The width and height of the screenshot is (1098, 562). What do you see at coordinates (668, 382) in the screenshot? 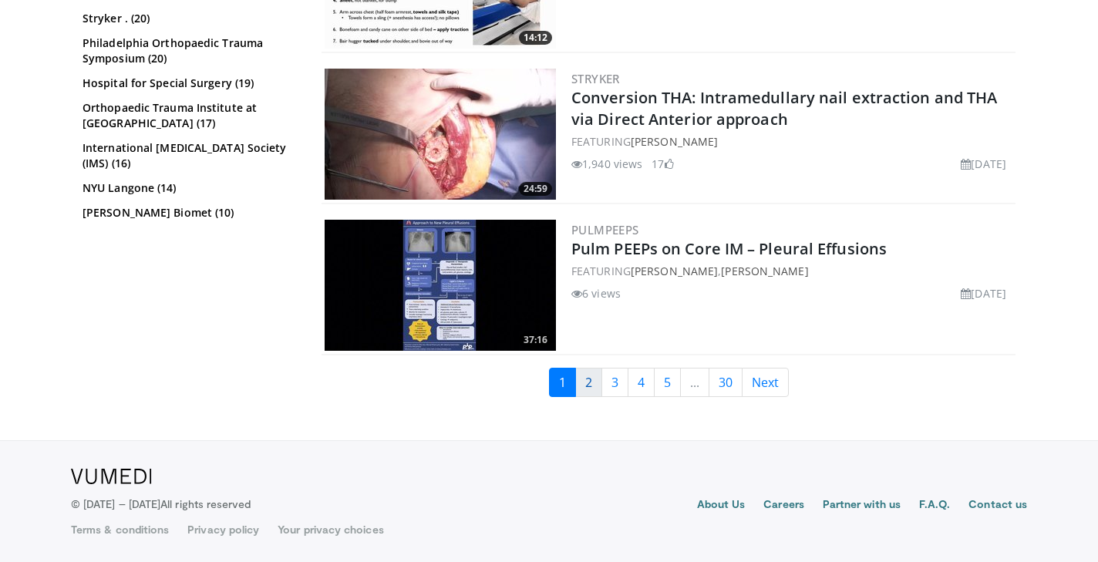
I see `nav: Search results pages` at bounding box center [668, 382].